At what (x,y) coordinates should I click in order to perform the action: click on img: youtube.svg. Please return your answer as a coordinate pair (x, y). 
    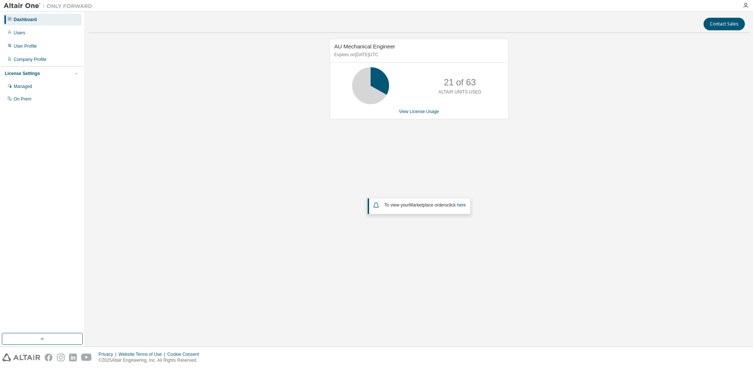
    Looking at the image, I should click on (86, 357).